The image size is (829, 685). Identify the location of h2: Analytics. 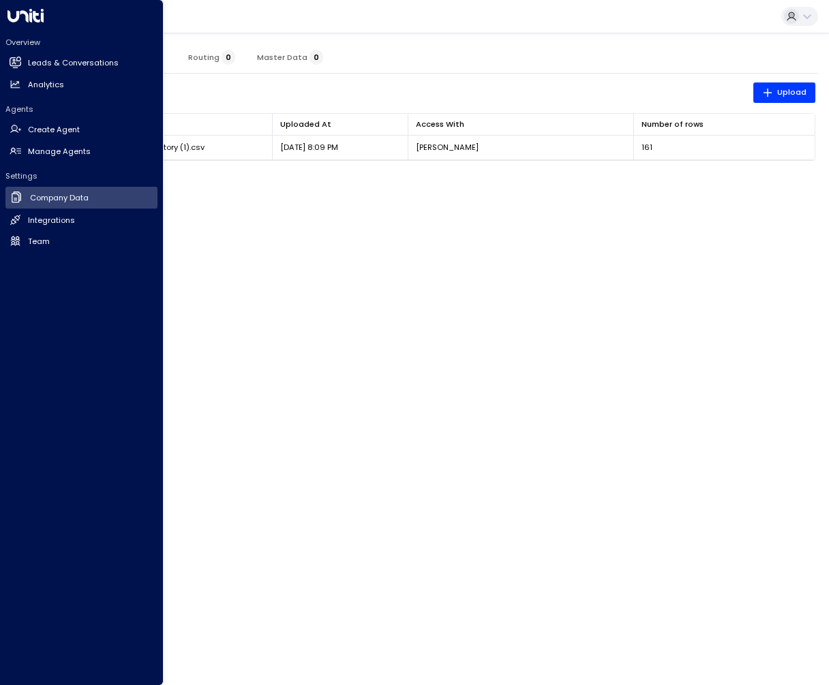
(46, 85).